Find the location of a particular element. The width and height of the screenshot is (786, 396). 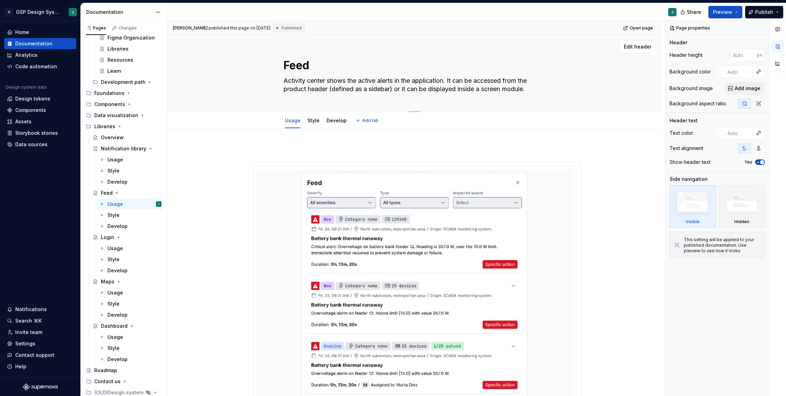

a: Figma Organization is located at coordinates (130, 38).